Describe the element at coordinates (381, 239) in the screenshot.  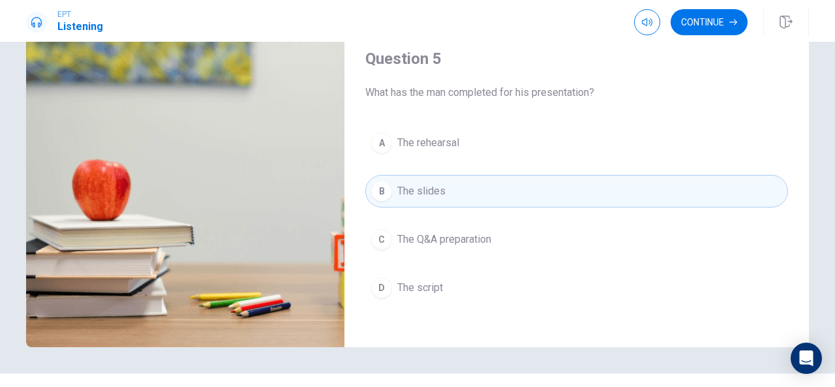
I see `div: C` at that location.